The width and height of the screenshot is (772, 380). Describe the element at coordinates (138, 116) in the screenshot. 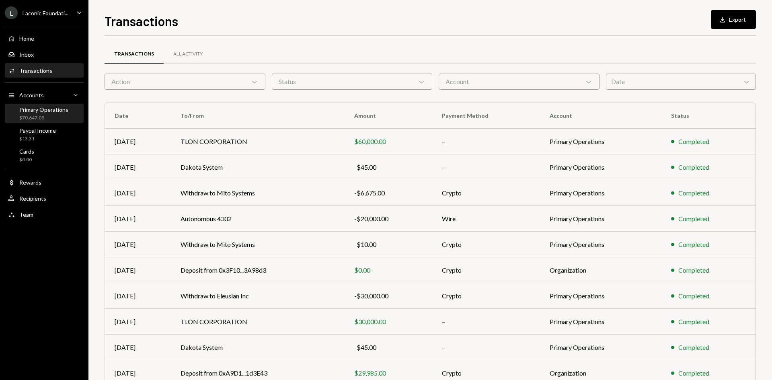

I see `th: Date` at that location.